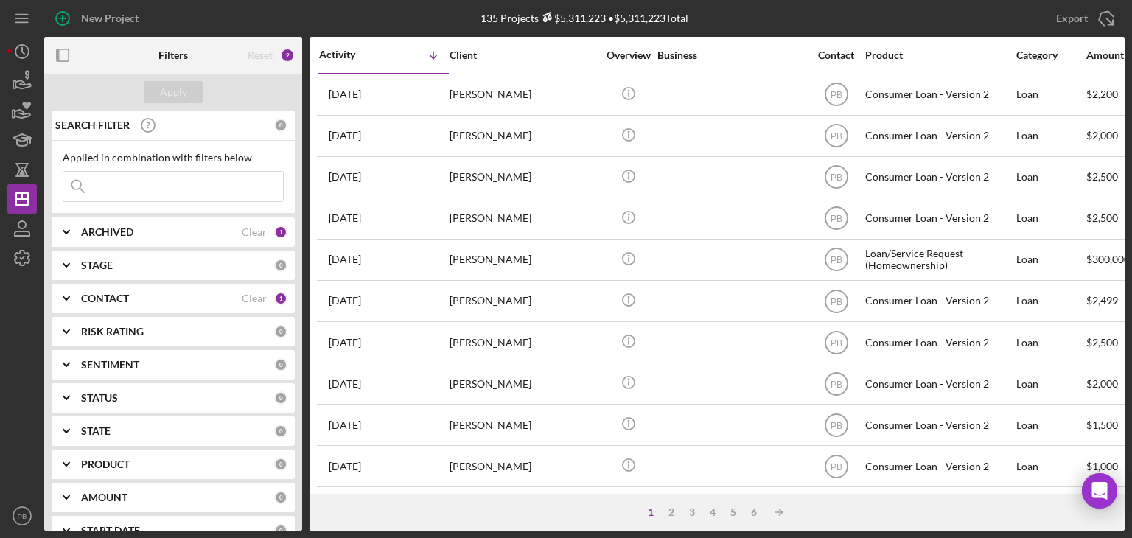  Describe the element at coordinates (96, 431) in the screenshot. I see `b: STATE` at that location.